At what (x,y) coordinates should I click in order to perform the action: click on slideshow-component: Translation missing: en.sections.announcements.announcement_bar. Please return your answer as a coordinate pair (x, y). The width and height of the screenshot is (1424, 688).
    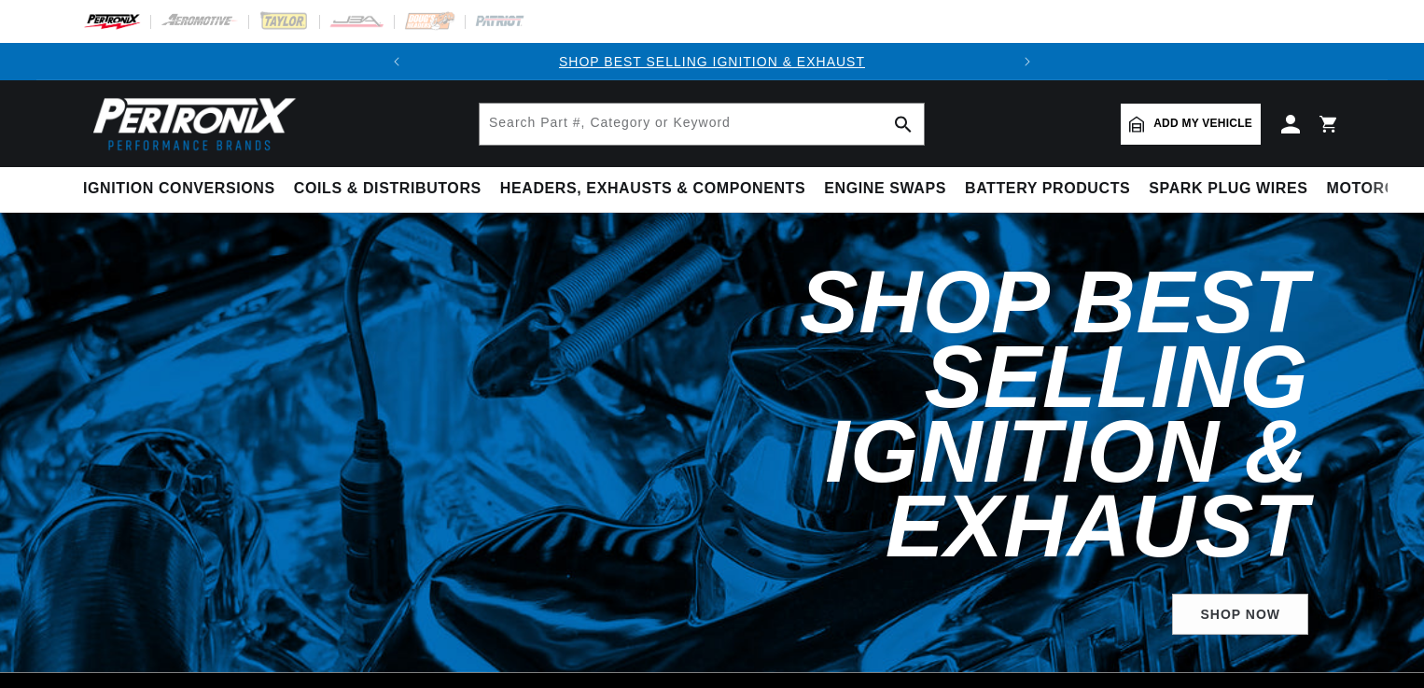
    Looking at the image, I should click on (712, 62).